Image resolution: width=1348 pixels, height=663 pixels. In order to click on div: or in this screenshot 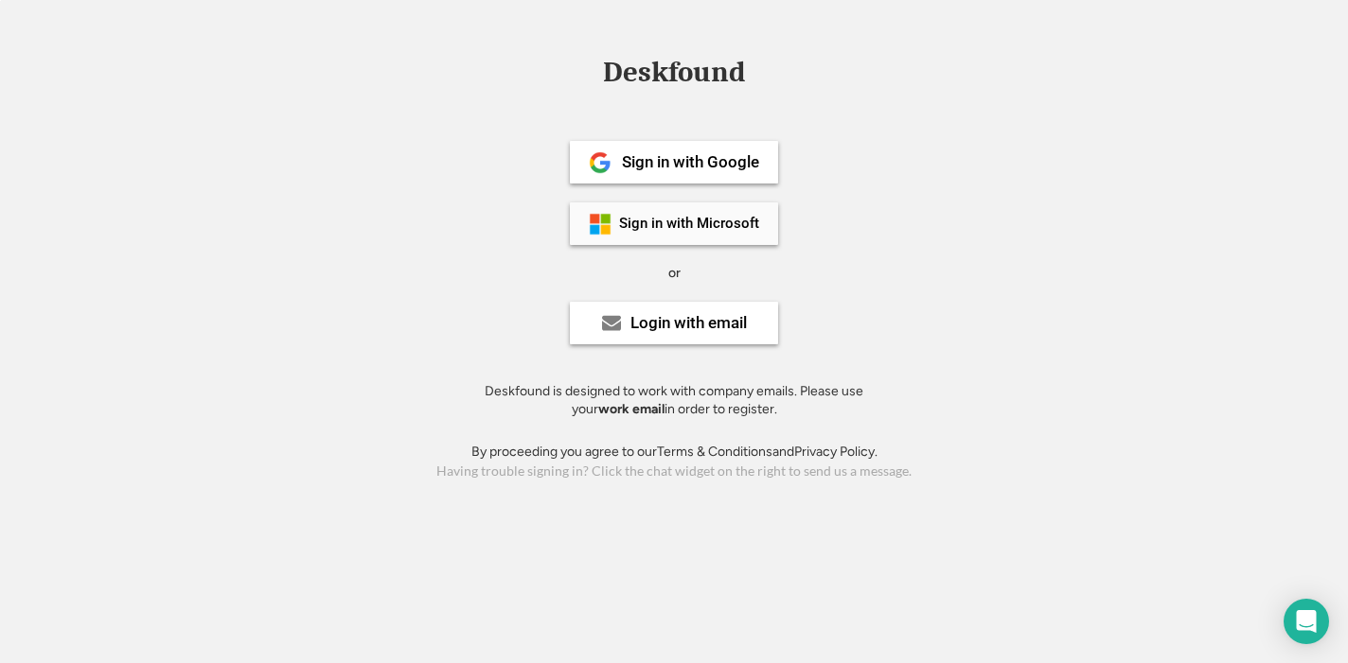, I will do `click(674, 274)`.